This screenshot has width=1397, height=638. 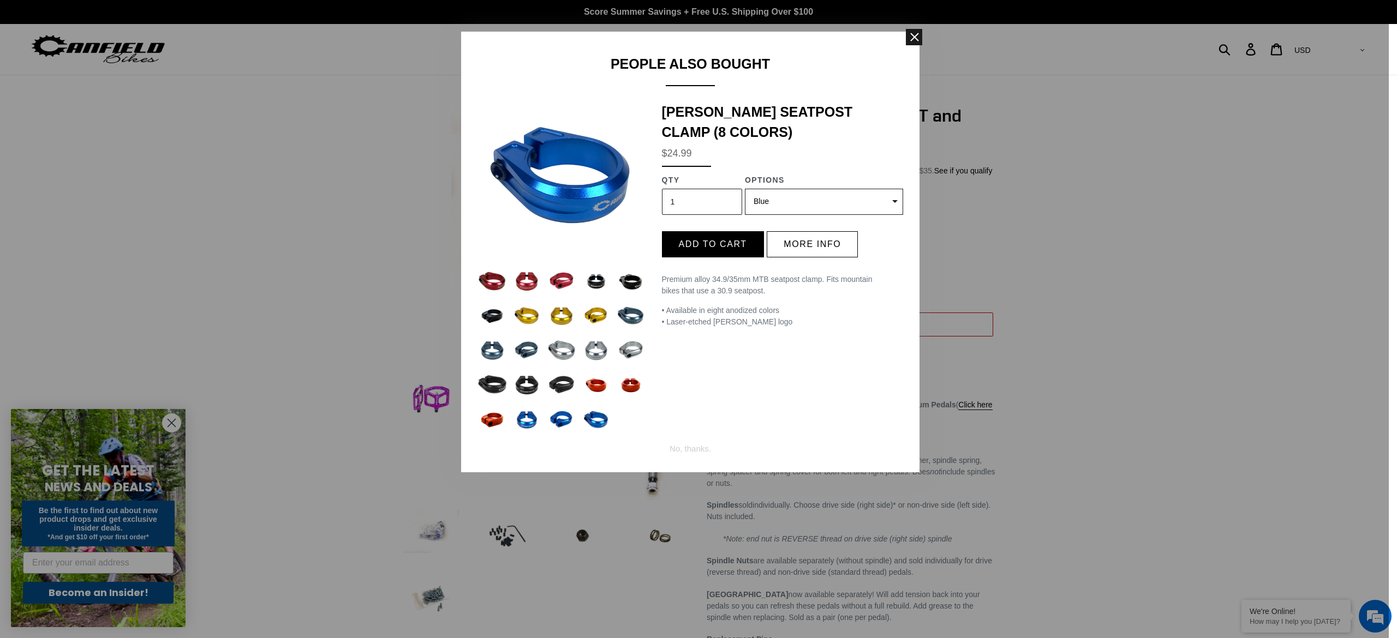 I want to click on textarea: Type your message and hit 'Enter', so click(x=106, y=317).